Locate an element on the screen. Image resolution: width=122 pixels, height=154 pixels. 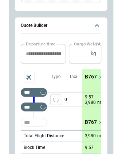
p: Taxi is located at coordinates (73, 77).